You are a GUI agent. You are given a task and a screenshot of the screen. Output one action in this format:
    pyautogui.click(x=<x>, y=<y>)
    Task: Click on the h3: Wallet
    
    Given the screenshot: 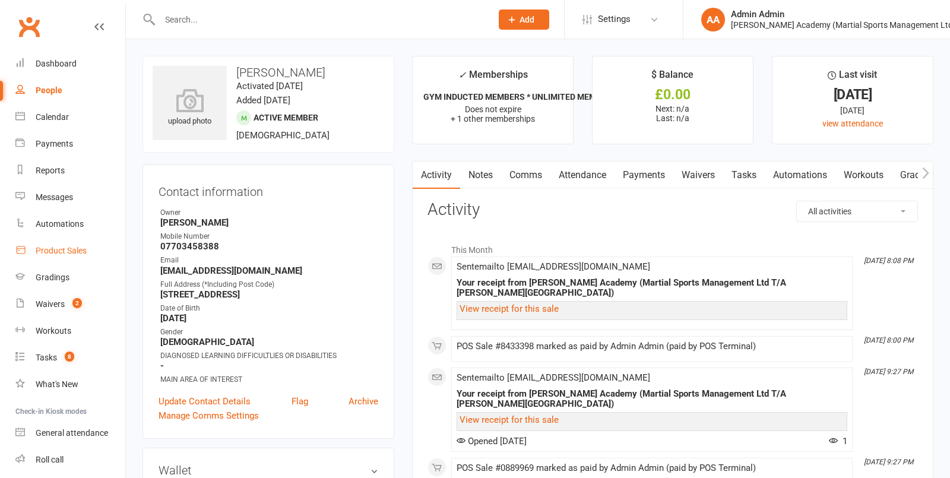 What is the action you would take?
    pyautogui.click(x=268, y=470)
    